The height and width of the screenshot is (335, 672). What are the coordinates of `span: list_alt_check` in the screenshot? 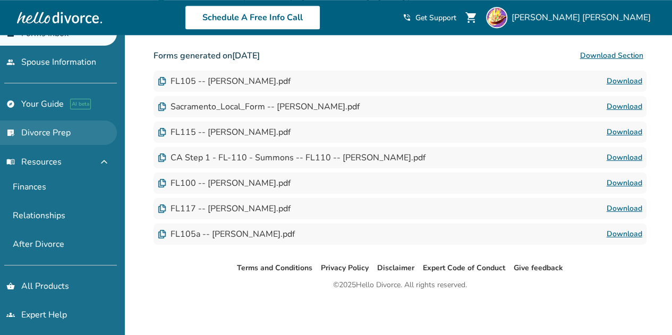 It's located at (11, 133).